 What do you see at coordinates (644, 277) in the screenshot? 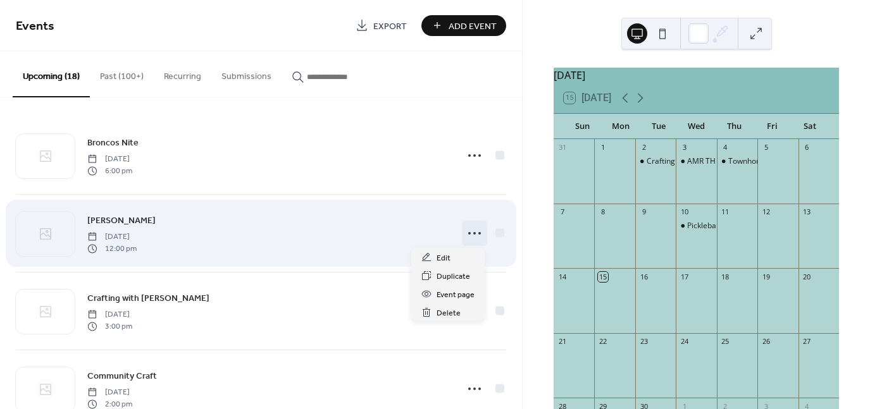
I see `div: 16` at bounding box center [644, 277].